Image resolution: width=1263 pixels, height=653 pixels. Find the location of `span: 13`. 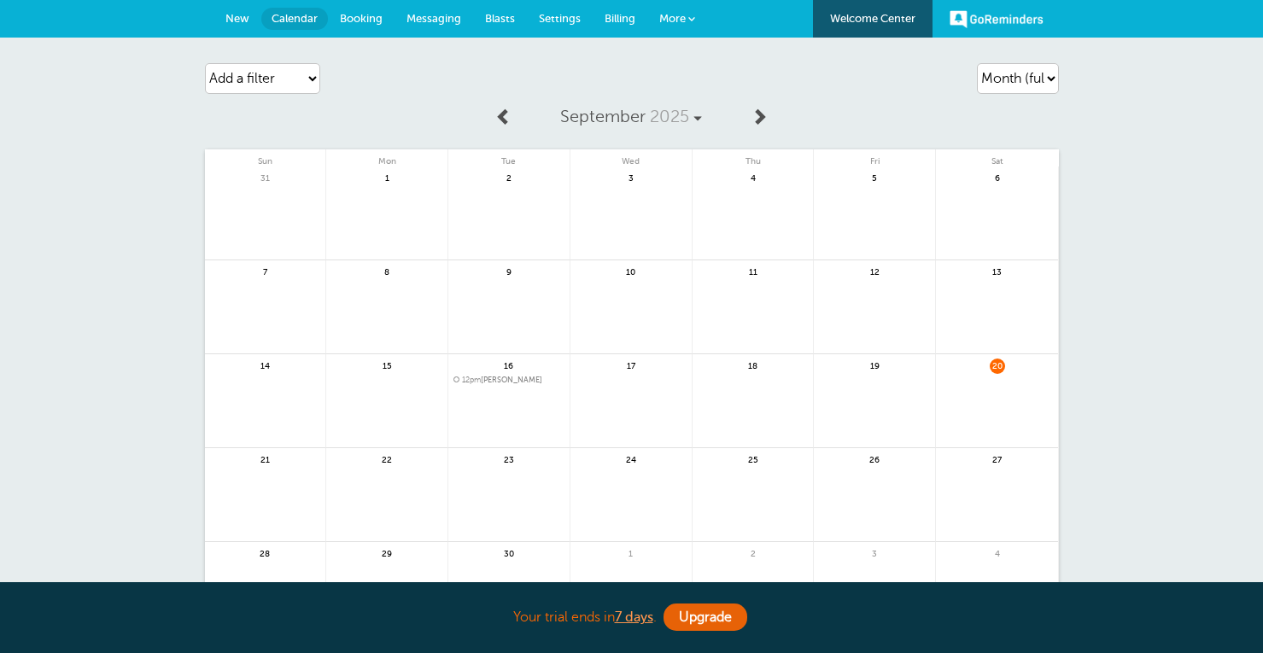

span: 13 is located at coordinates (998, 271).